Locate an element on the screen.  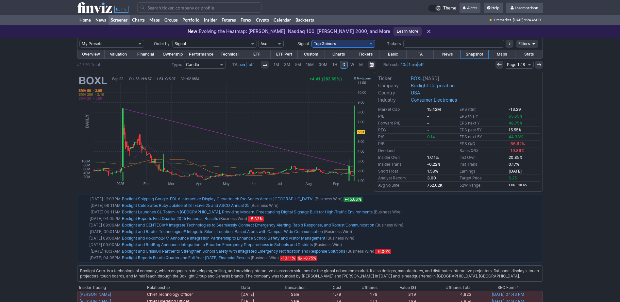
a: Consumer Electronics is located at coordinates (434, 100).